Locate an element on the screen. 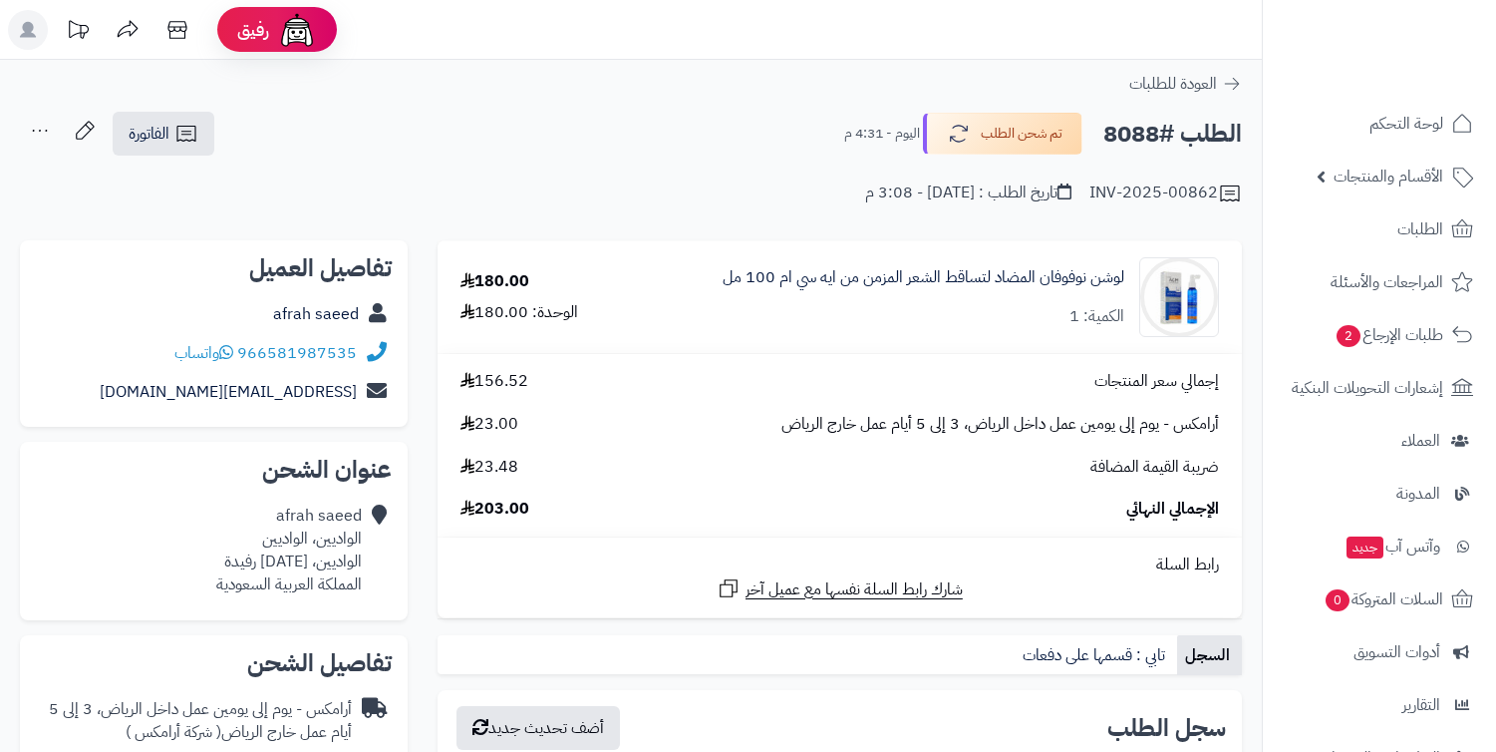  a: إشعارات التحويلات البنكية is located at coordinates (1380, 388).